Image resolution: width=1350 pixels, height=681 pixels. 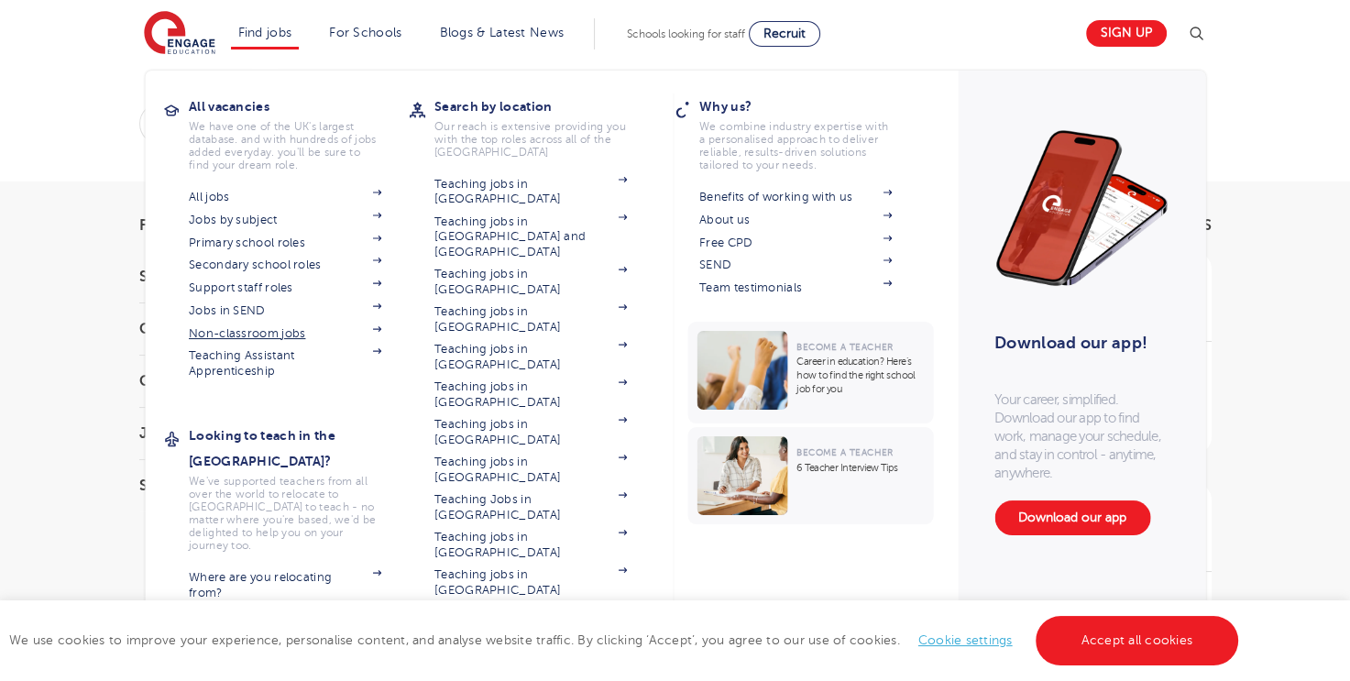 What do you see at coordinates (809, 106) in the screenshot?
I see `h3: Why us?` at bounding box center [809, 106].